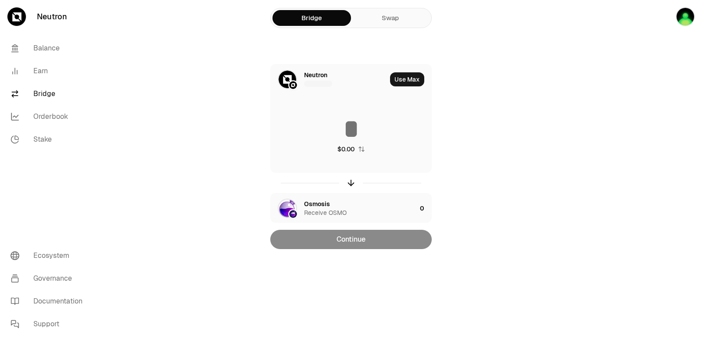 This screenshot has height=339, width=702. I want to click on div: Neutron, so click(316, 75).